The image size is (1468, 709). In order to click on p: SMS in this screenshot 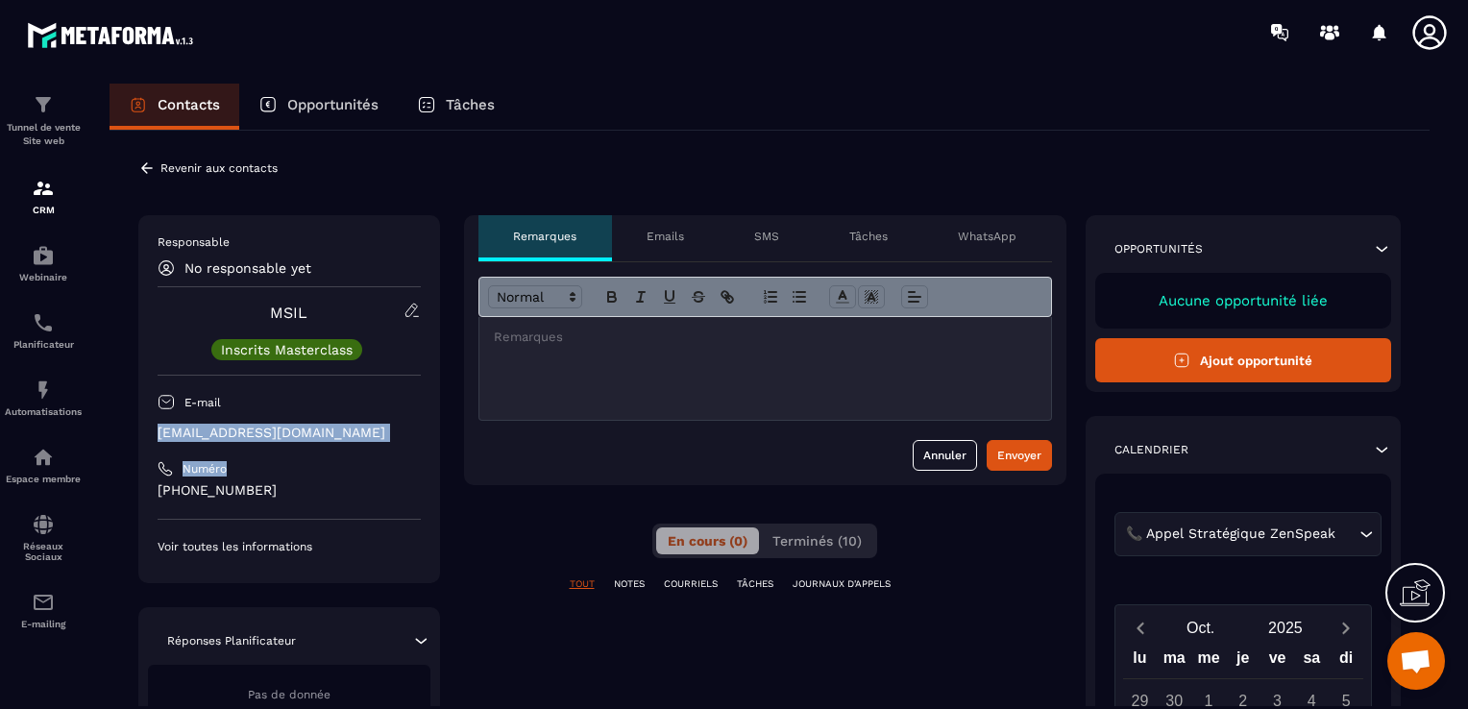, I will do `click(767, 236)`.